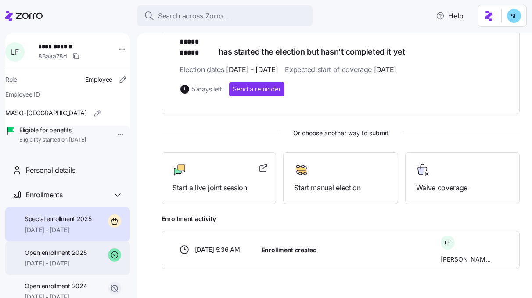 This screenshot has width=532, height=298. I want to click on span: Employee ID, so click(22, 94).